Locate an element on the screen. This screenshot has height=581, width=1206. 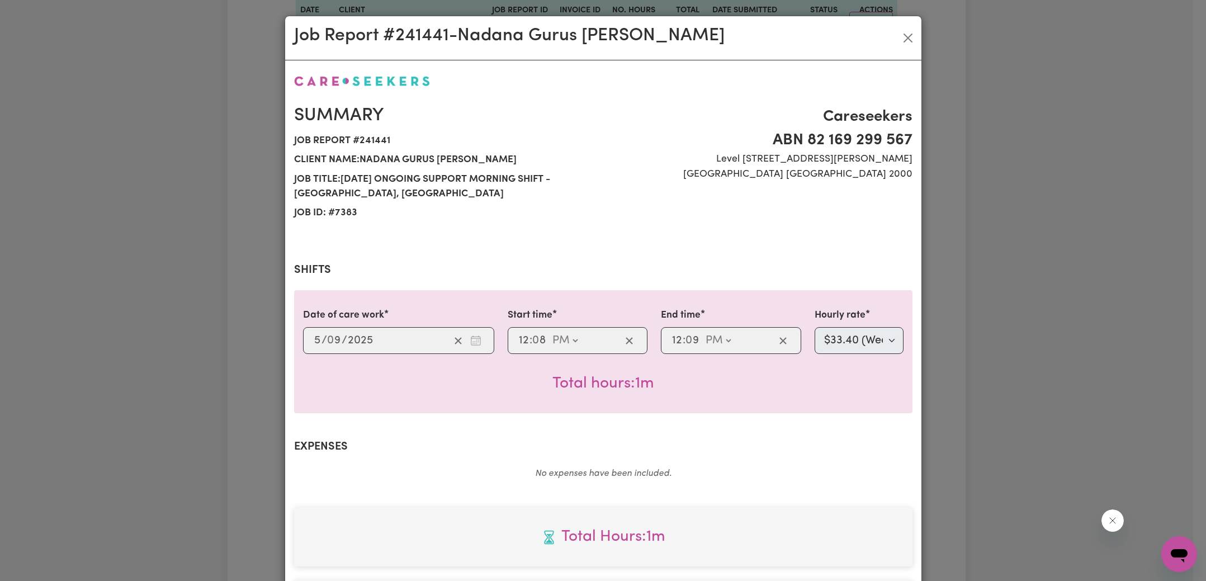
img: Careseekers logo is located at coordinates (362, 81).